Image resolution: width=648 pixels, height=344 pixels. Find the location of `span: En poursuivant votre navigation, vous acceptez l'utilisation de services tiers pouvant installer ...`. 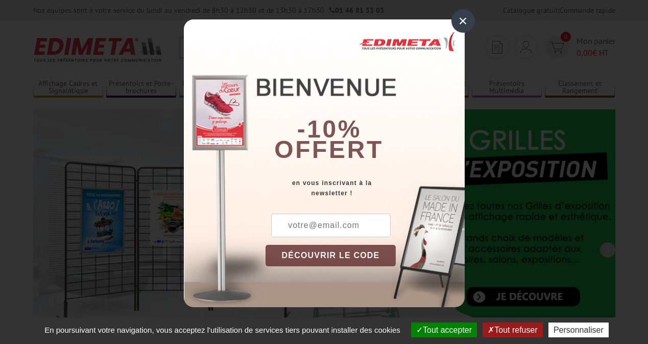

span: En poursuivant votre navigation, vous acceptez l'utilisation de services tiers pouvant installer ... is located at coordinates (222, 330).